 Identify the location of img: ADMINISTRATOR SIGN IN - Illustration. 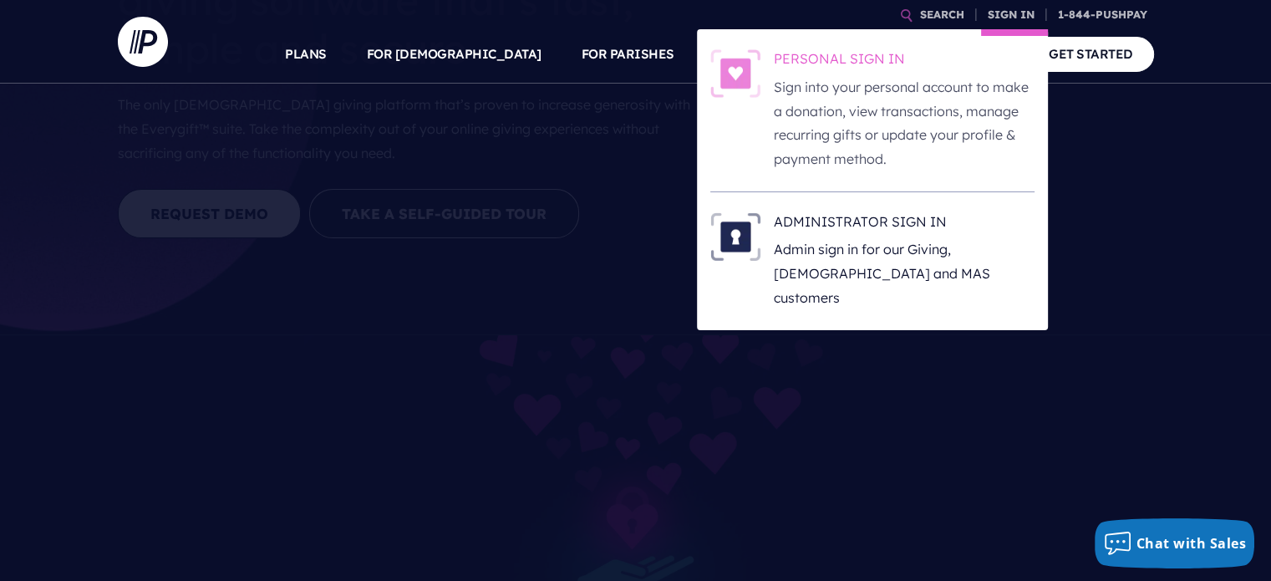
(736, 237).